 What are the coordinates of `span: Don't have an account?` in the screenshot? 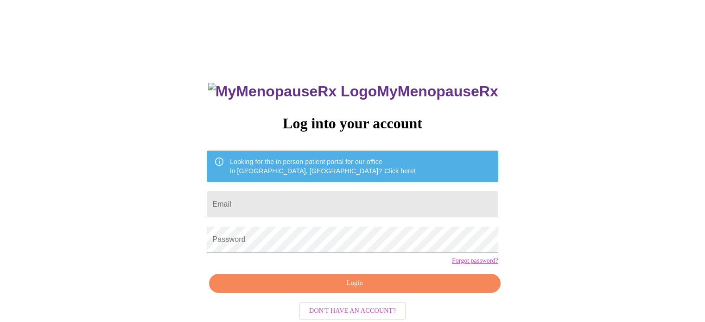 It's located at (352, 311).